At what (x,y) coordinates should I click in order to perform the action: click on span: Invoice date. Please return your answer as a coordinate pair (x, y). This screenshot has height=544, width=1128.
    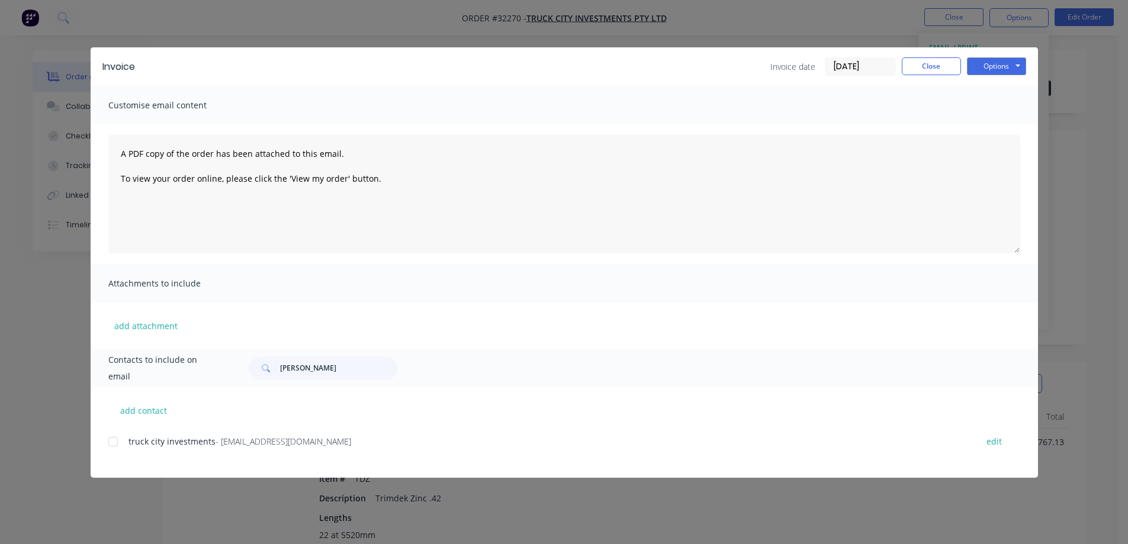
    Looking at the image, I should click on (793, 66).